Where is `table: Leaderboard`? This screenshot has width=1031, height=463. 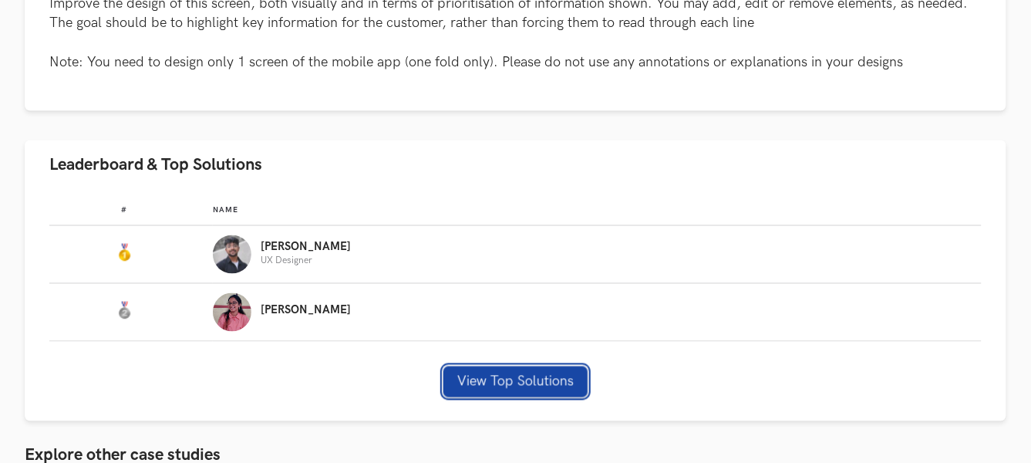 table: Leaderboard is located at coordinates (515, 268).